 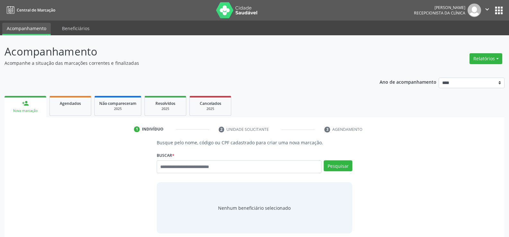 I want to click on img: img, so click(x=474, y=10).